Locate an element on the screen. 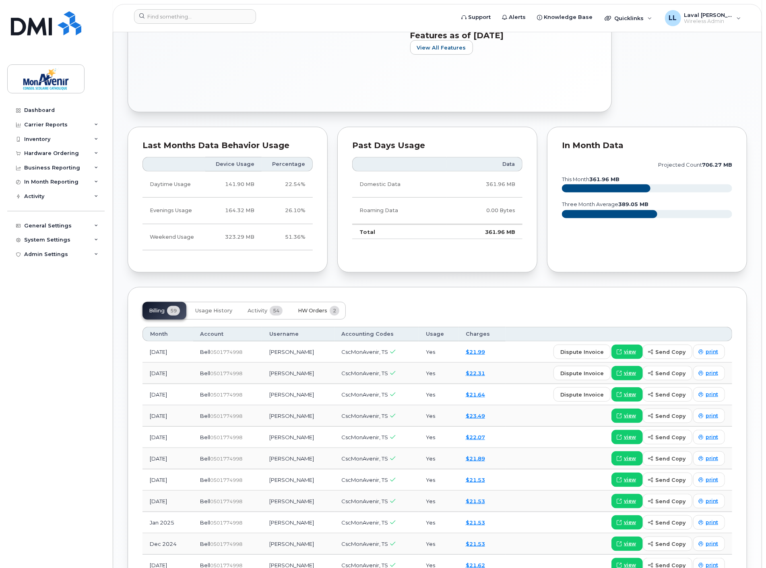 This screenshot has height=568, width=766. th: Usage is located at coordinates (438, 334).